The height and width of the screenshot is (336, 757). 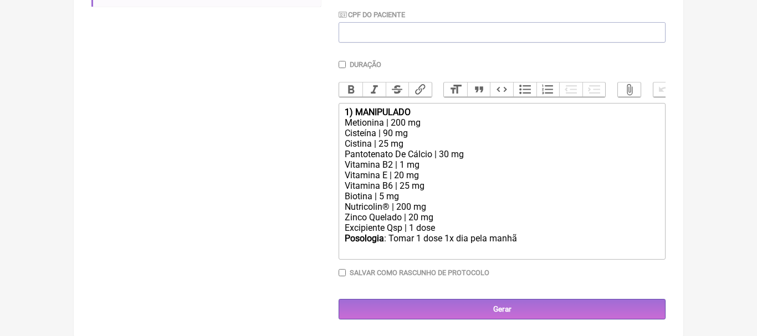 I want to click on button: Quote, so click(x=479, y=90).